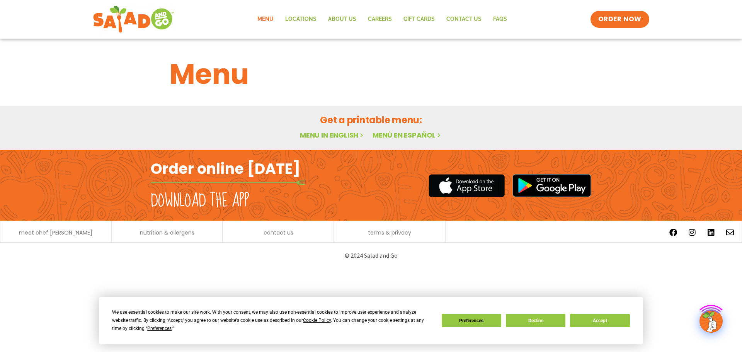 The height and width of the screenshot is (352, 742). Describe the element at coordinates (272, 320) in the screenshot. I see `div: We use essential cookies to make our site work. With your consent, we may also use non-essential ...` at that location.